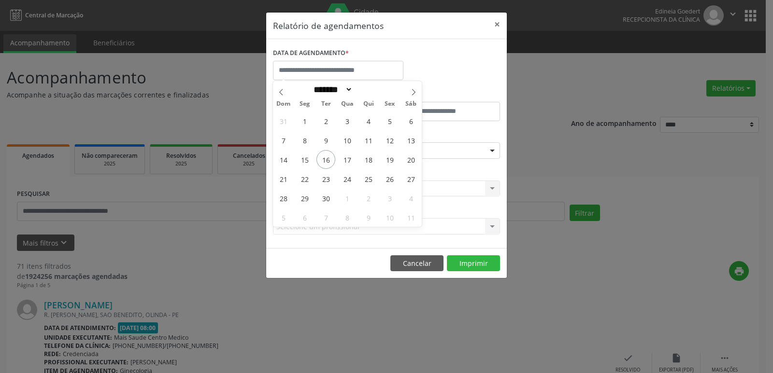  What do you see at coordinates (444, 94) in the screenshot?
I see `label: ATÉ` at bounding box center [444, 94].